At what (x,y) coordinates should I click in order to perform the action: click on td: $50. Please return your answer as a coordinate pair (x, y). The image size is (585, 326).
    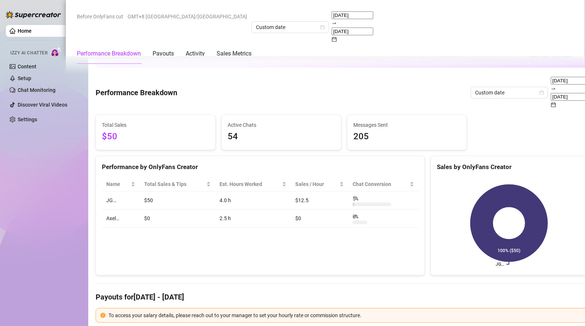
    Looking at the image, I should click on (177, 200).